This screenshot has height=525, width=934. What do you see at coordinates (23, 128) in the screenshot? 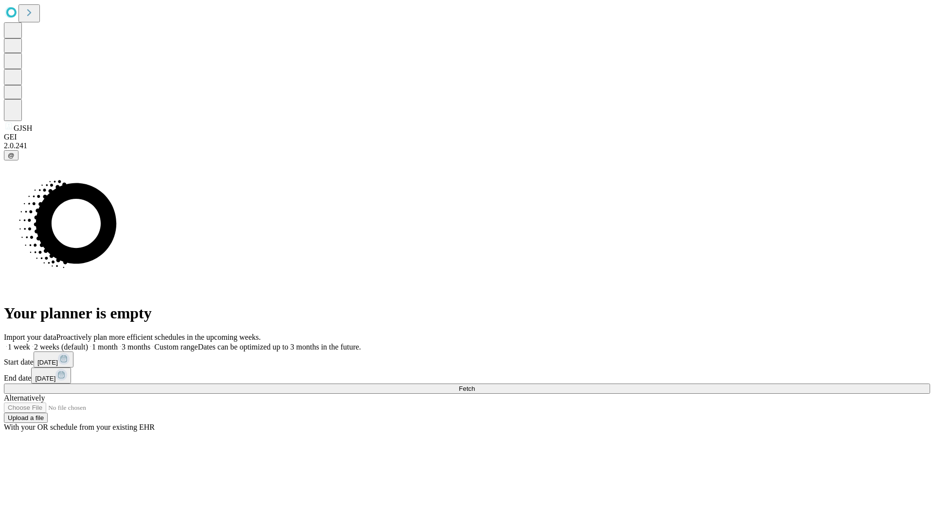
I see `span: GJSH` at bounding box center [23, 128].